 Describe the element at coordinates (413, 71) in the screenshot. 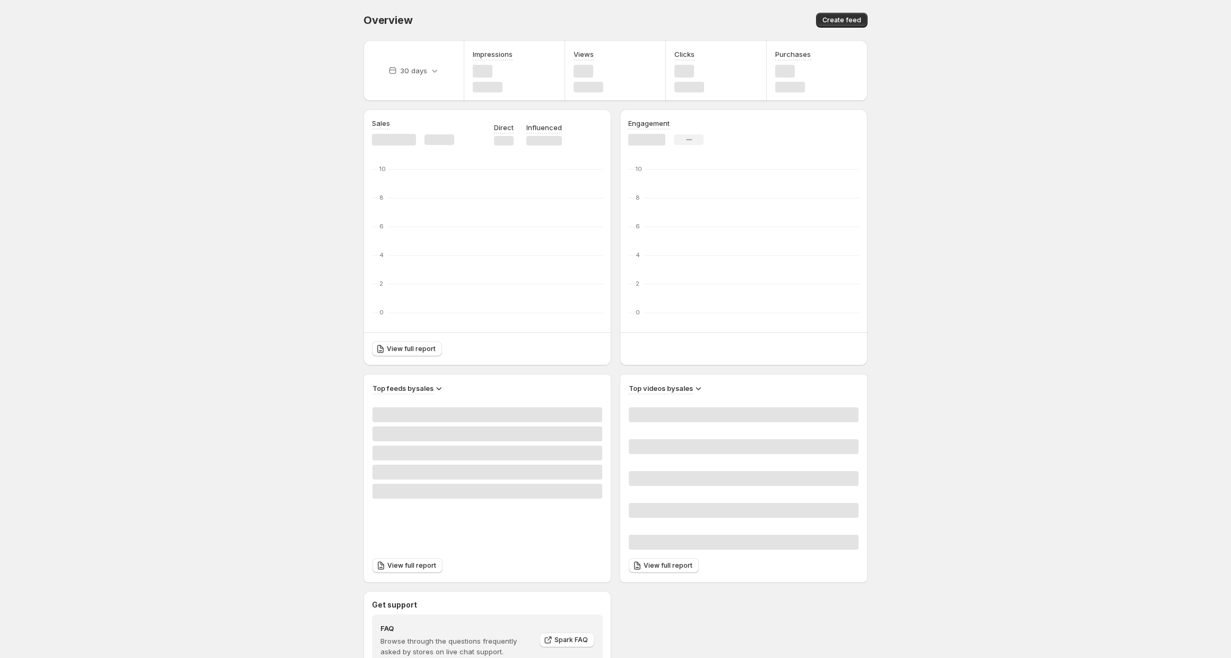

I see `p: 30 days` at that location.